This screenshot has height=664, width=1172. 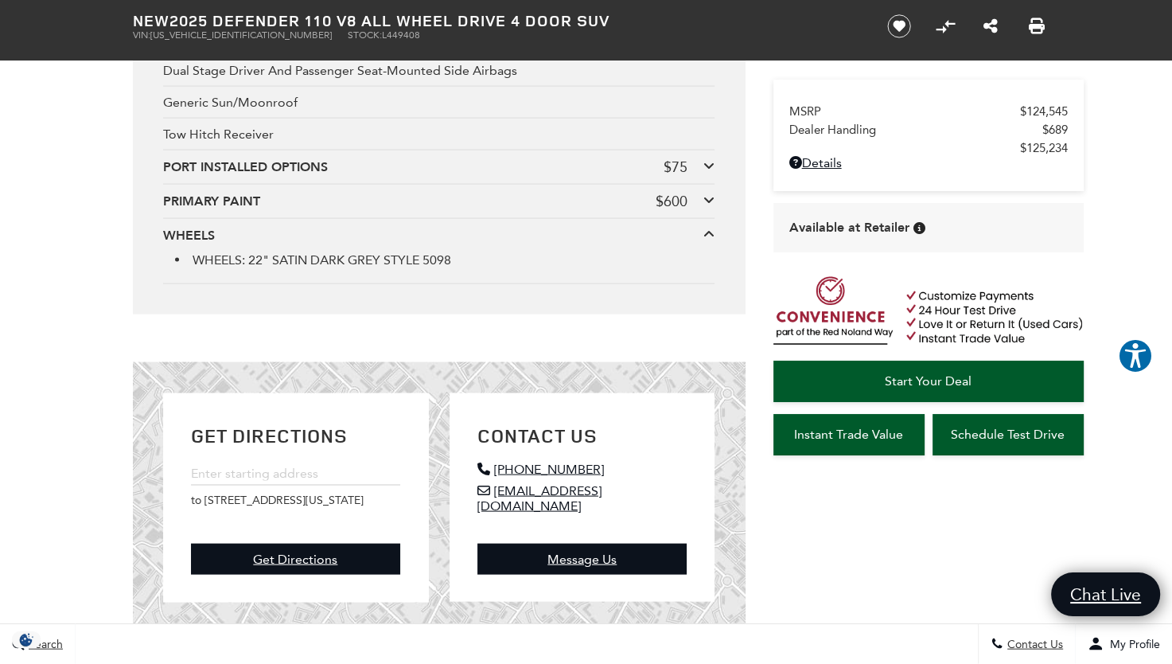 What do you see at coordinates (929, 381) in the screenshot?
I see `a: Start Your Deal` at bounding box center [929, 381].